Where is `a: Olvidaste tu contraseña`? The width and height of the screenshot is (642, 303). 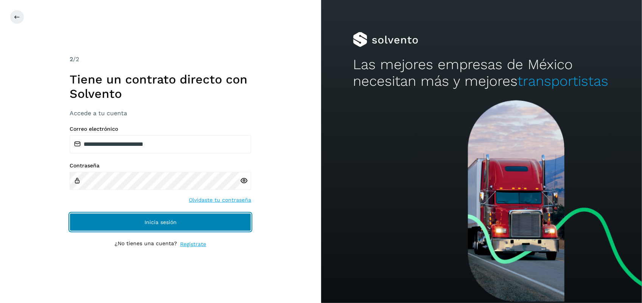
a: Olvidaste tu contraseña is located at coordinates (220, 200).